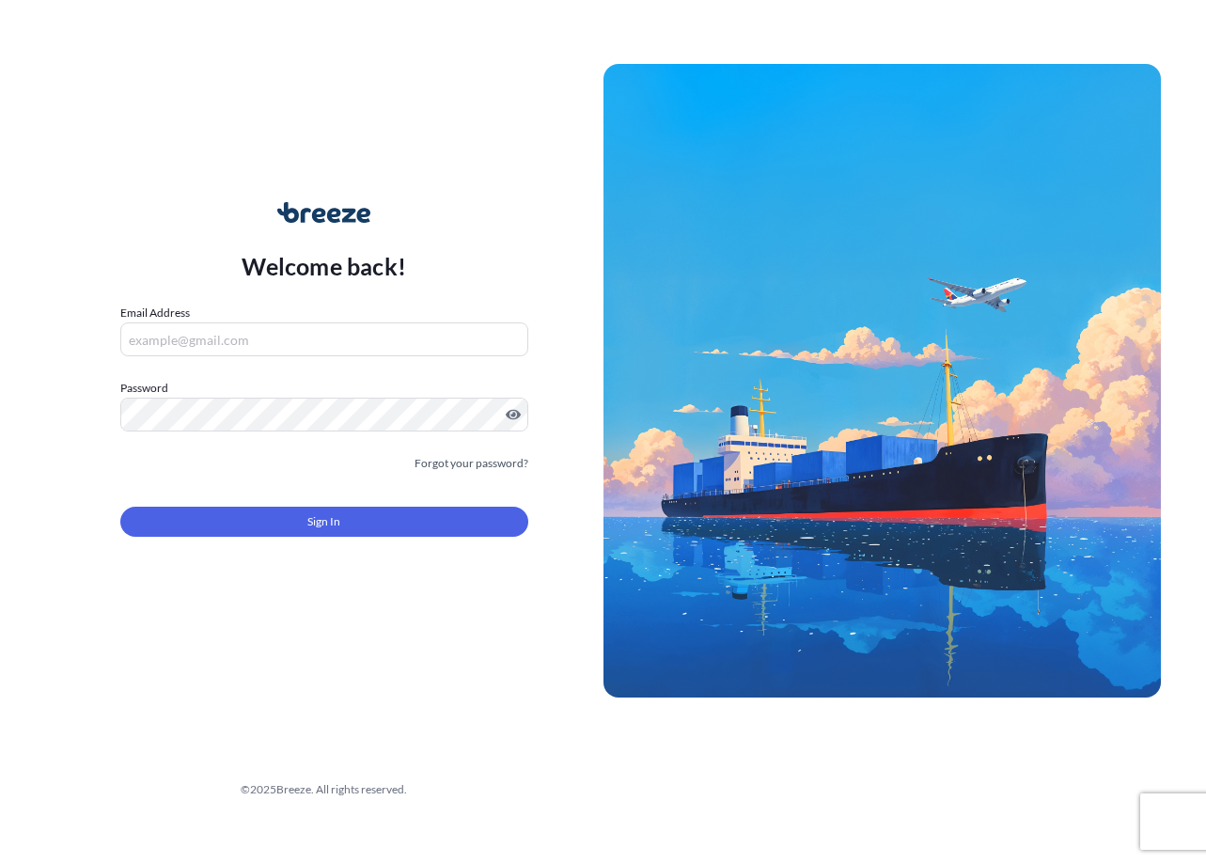  What do you see at coordinates (324, 339) in the screenshot?
I see `input: example@gmail.com` at bounding box center [324, 339].